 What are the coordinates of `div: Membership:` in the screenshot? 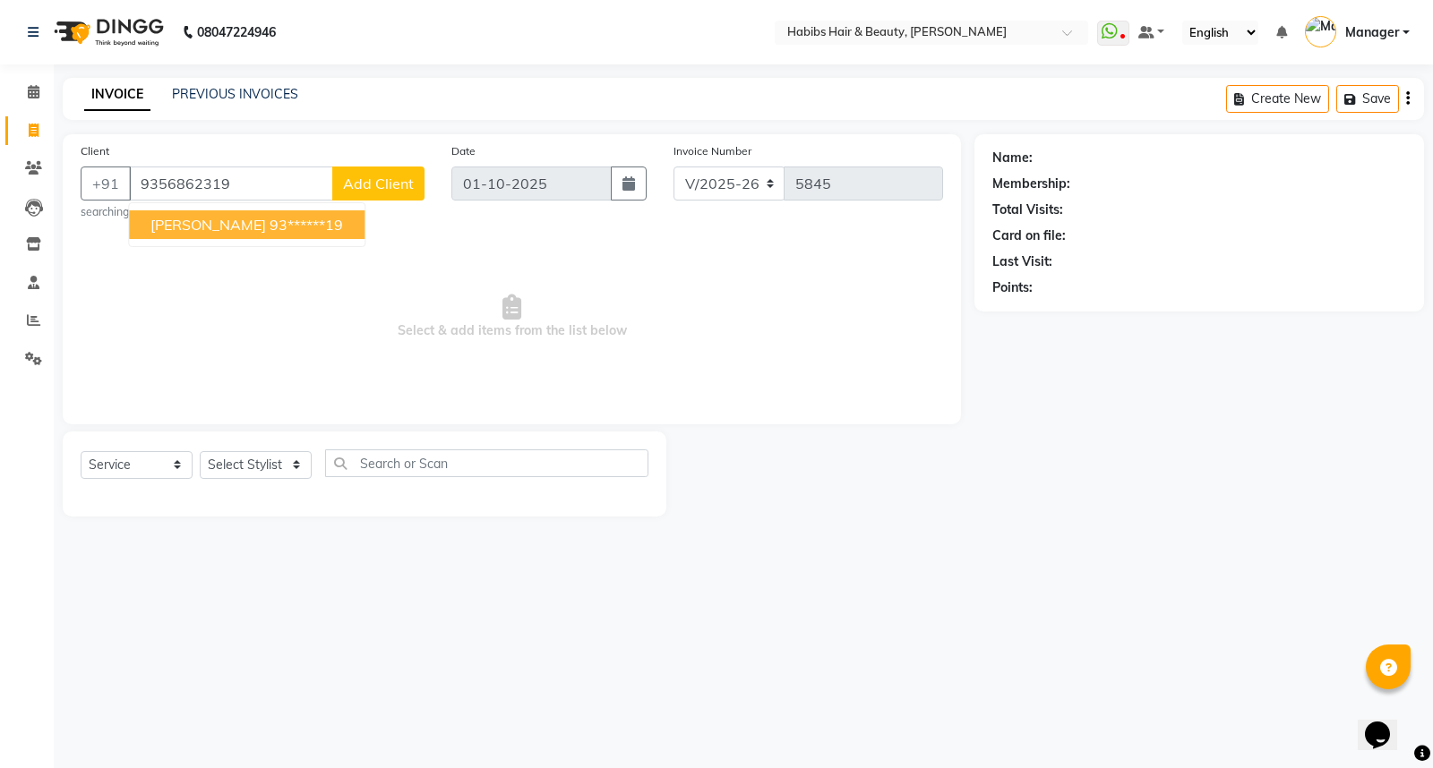 It's located at (1031, 184).